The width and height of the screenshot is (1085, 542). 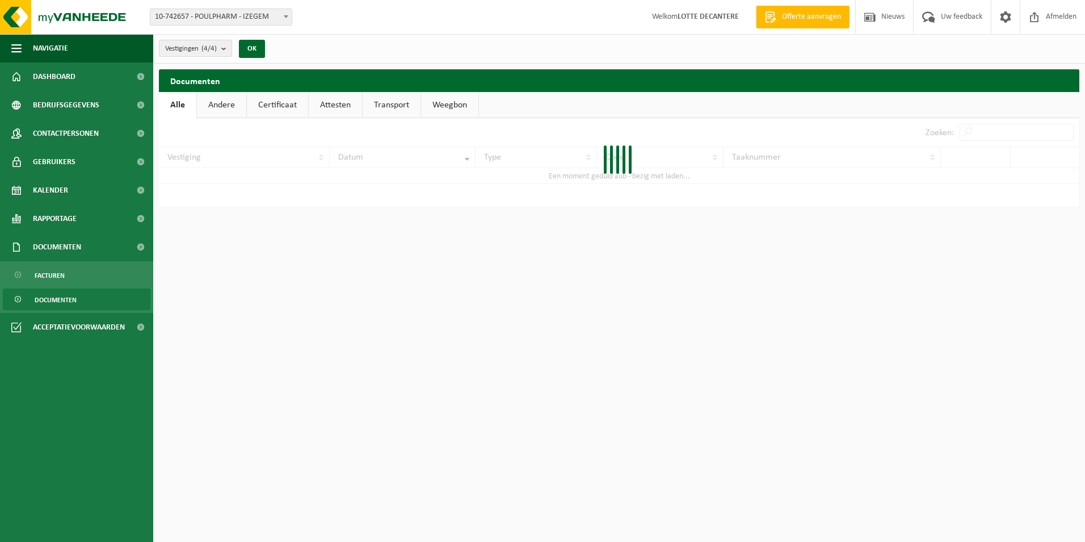 What do you see at coordinates (812, 17) in the screenshot?
I see `span: Offerte aanvragen` at bounding box center [812, 17].